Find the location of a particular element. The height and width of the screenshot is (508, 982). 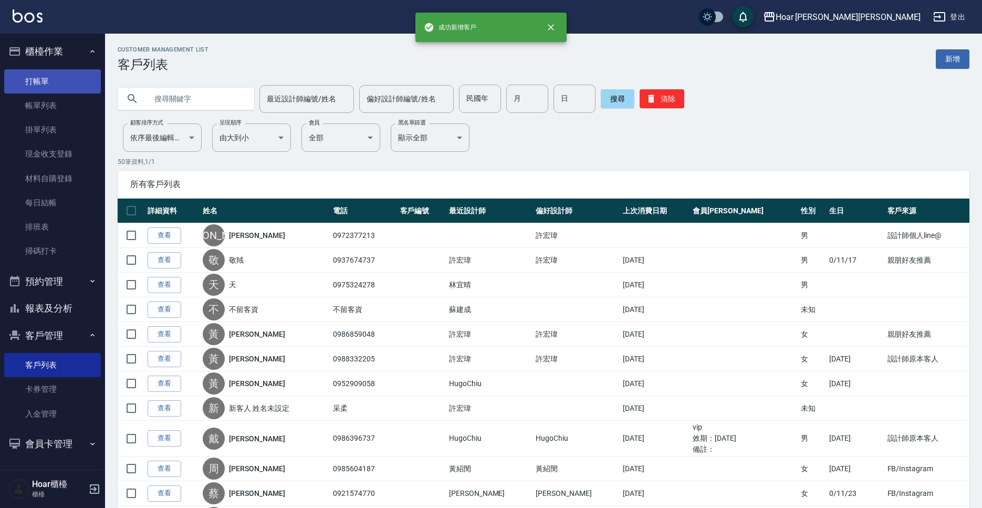

td: 0975324278 is located at coordinates (363, 285).